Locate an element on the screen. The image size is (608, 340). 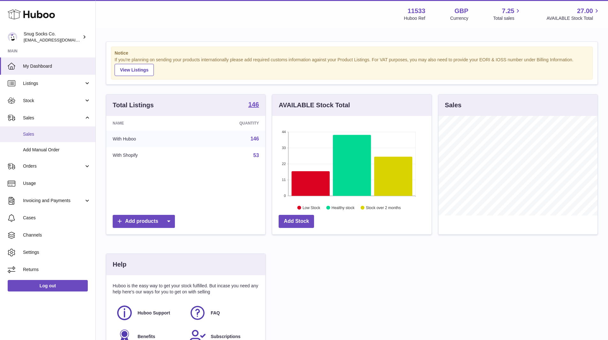
text: 11 is located at coordinates (284, 180).